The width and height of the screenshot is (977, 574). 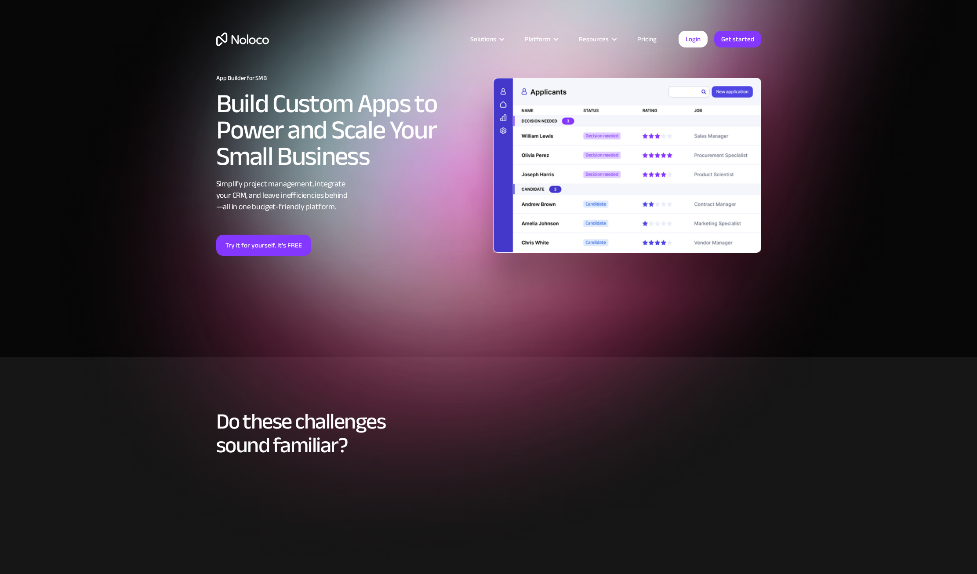 What do you see at coordinates (647, 39) in the screenshot?
I see `a: Pricing` at bounding box center [647, 39].